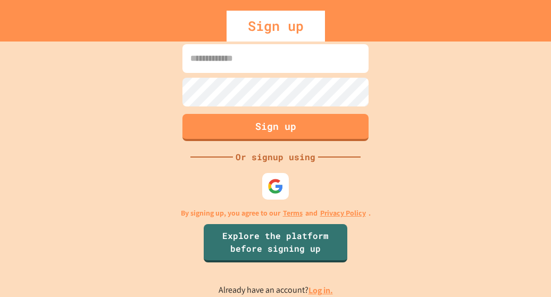 The width and height of the screenshot is (551, 297). What do you see at coordinates (275, 290) in the screenshot?
I see `p: Already have an account?` at bounding box center [275, 290].